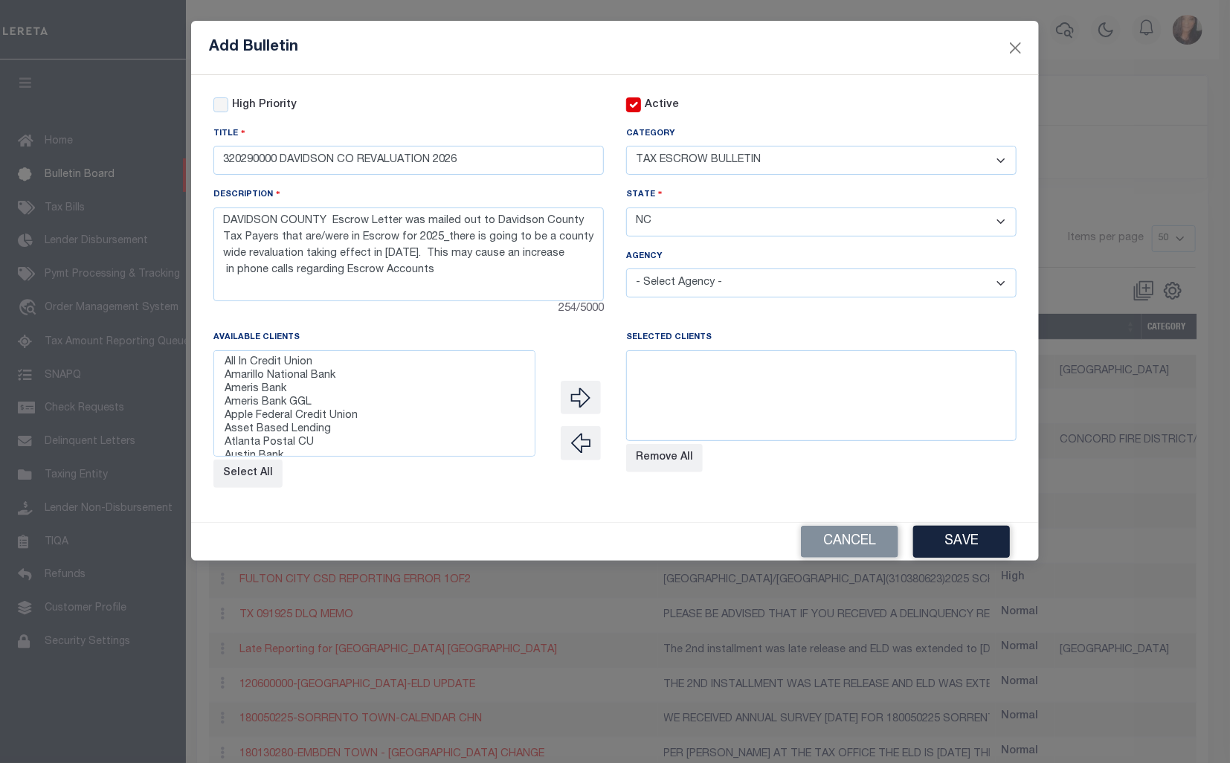 Image resolution: width=1230 pixels, height=763 pixels. I want to click on label: Selected Clients, so click(668, 338).